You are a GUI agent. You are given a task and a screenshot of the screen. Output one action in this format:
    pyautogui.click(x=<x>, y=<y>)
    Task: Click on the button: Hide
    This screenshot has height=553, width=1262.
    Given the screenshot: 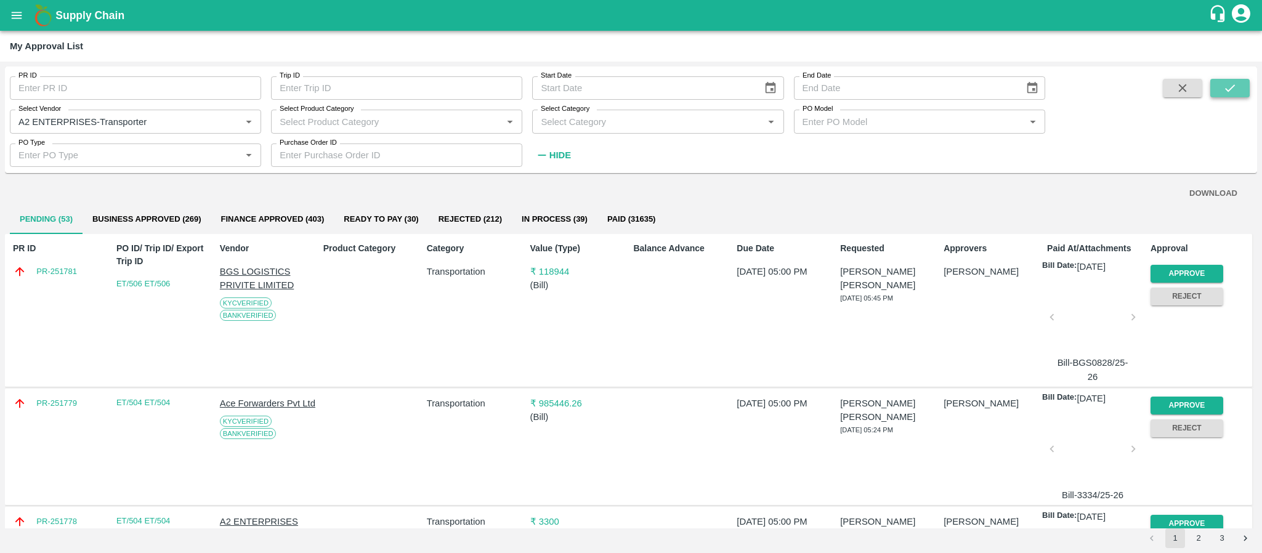 What is the action you would take?
    pyautogui.click(x=553, y=155)
    